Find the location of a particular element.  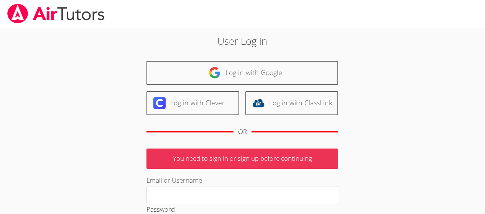

img: classlink-logo-d6bb404cc1216ec64c9a2012d9dc4662098be43eaf13dc465df04b49fa7ab582.svg is located at coordinates (258, 103).